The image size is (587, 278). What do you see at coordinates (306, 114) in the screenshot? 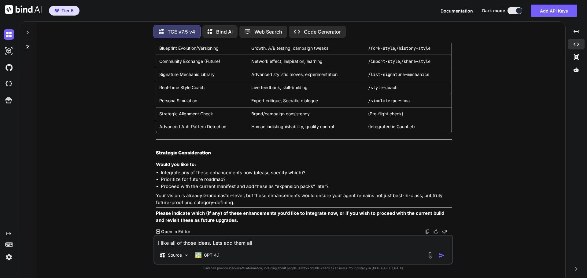
I see `td: Brand/campaign consistency` at bounding box center [306, 114].